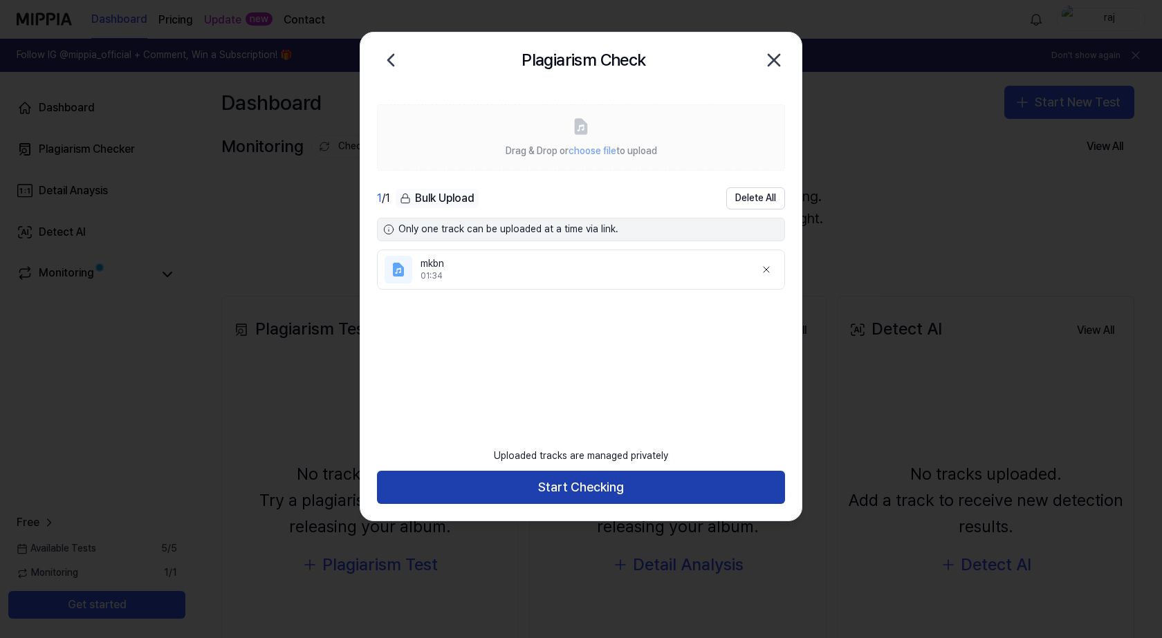 The image size is (1162, 638). I want to click on div: 01:34, so click(582, 276).